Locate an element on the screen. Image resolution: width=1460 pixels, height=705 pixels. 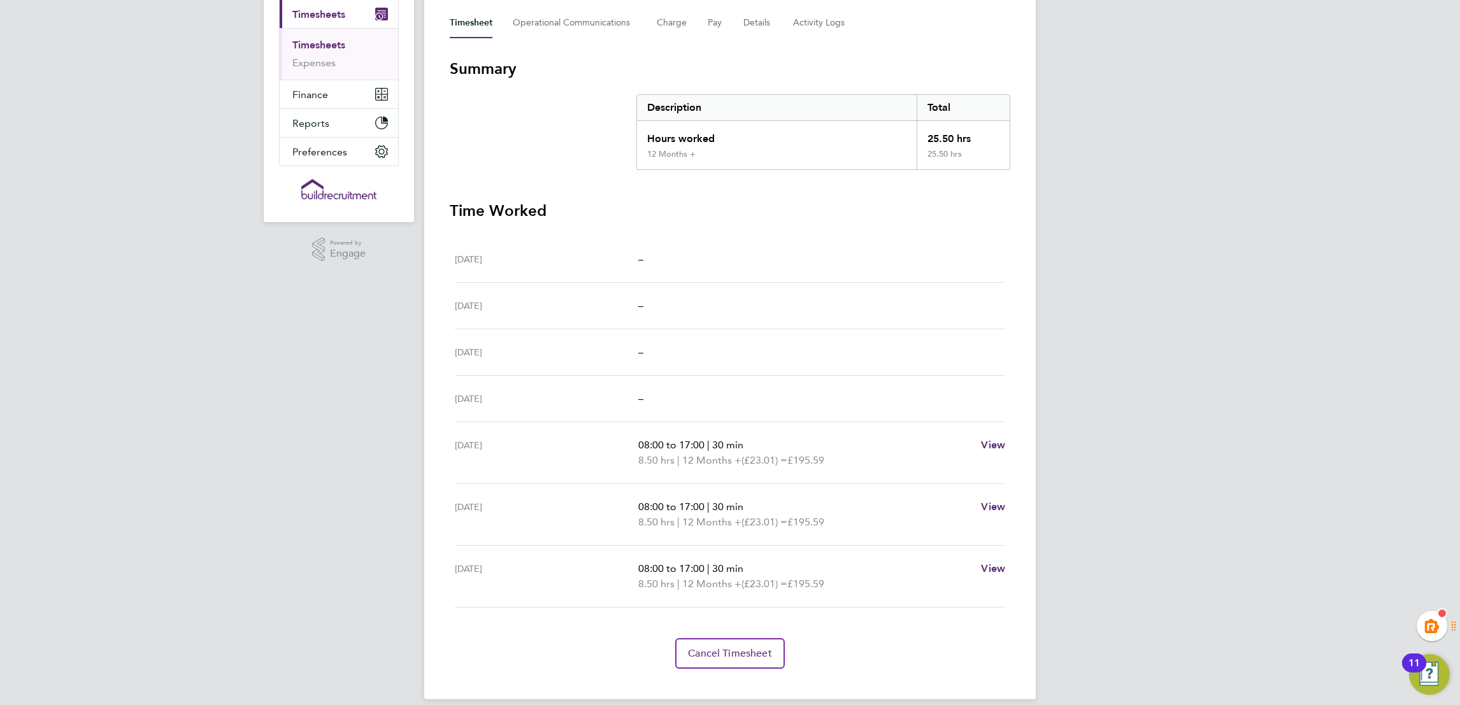
button: Activity Logs is located at coordinates (820, 23).